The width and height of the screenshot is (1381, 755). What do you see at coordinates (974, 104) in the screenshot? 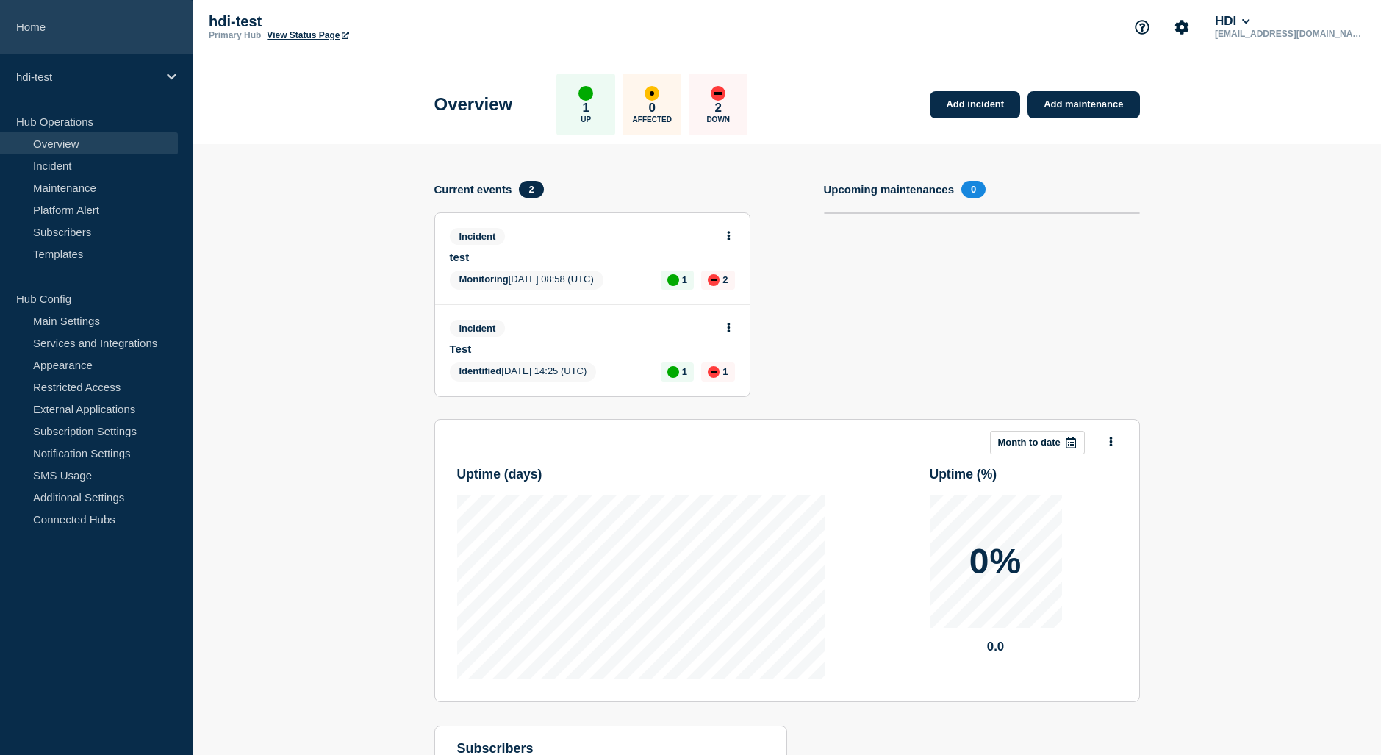
I see `a: Add incident` at bounding box center [974, 104].